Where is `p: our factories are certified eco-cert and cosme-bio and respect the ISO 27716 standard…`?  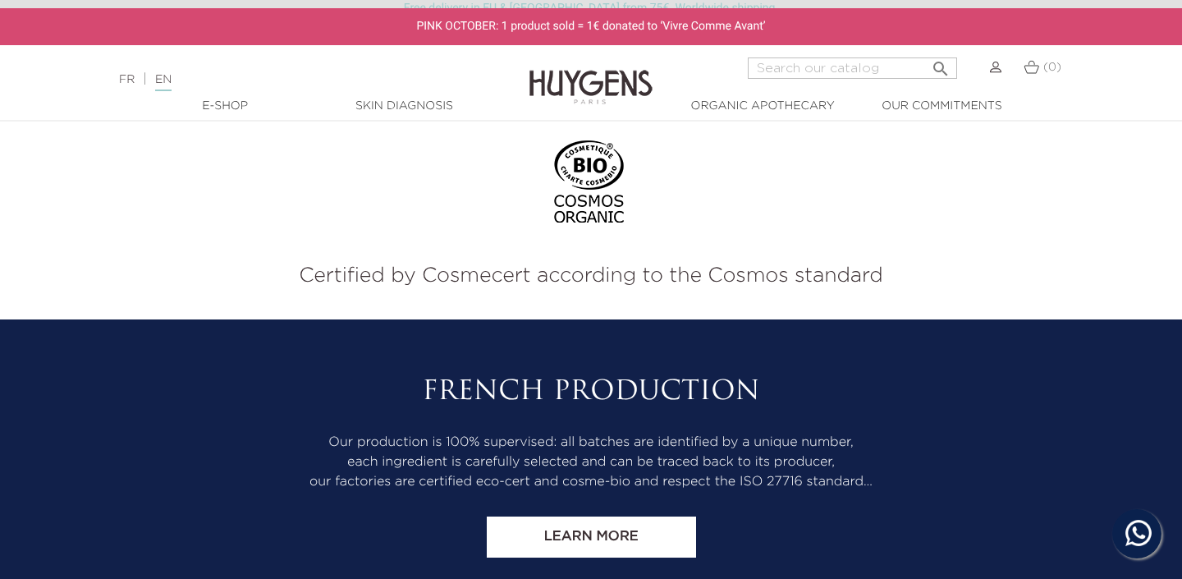 p: our factories are certified eco-cert and cosme-bio and respect the ISO 27716 standard… is located at coordinates (591, 482).